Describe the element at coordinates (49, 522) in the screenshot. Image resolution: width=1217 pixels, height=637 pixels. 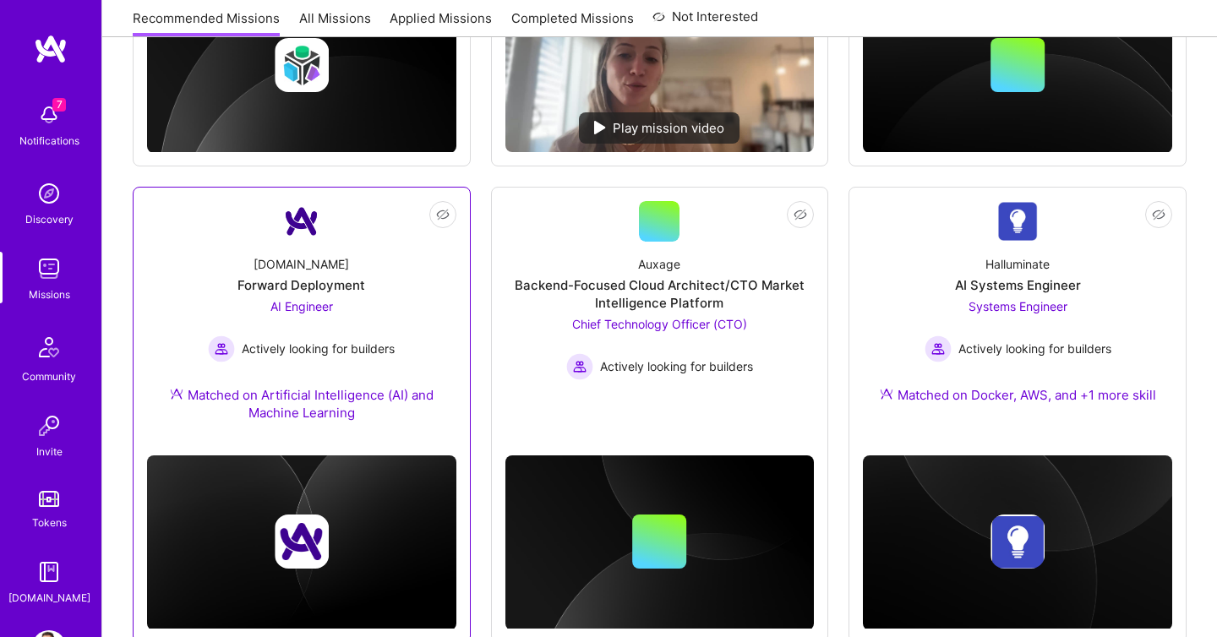
I see `div: Tokens` at that location.